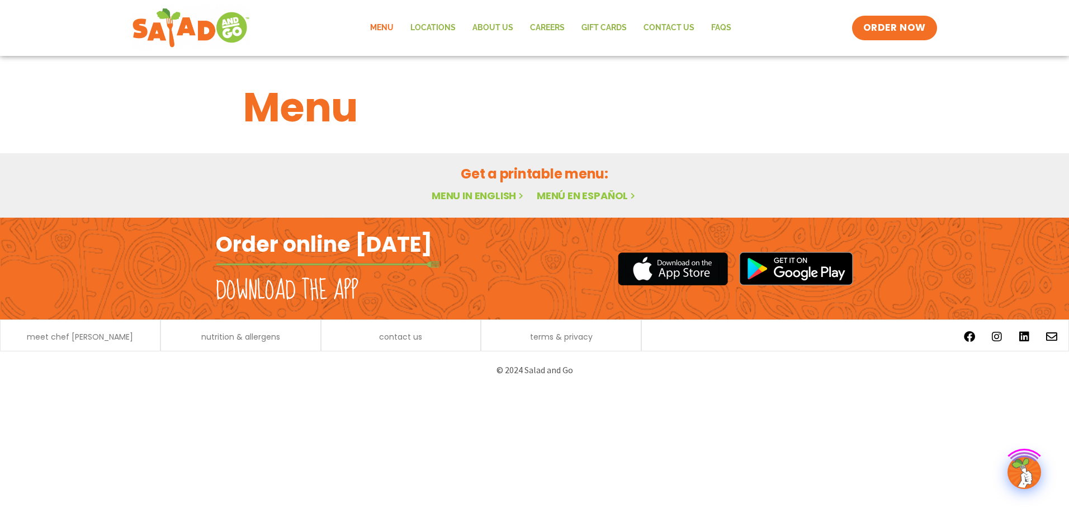 Image resolution: width=1069 pixels, height=517 pixels. Describe the element at coordinates (492, 28) in the screenshot. I see `a: About Us` at that location.